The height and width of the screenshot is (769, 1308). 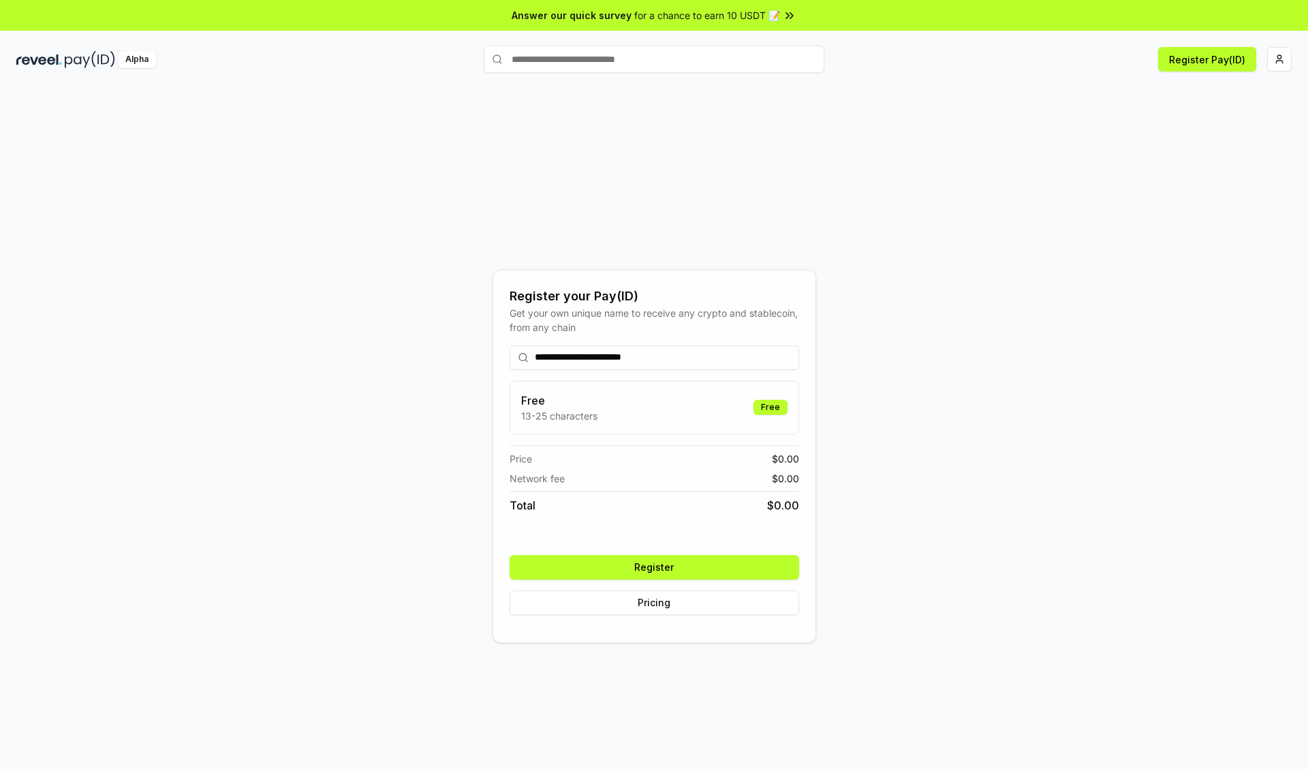 I want to click on h3: Free, so click(x=559, y=401).